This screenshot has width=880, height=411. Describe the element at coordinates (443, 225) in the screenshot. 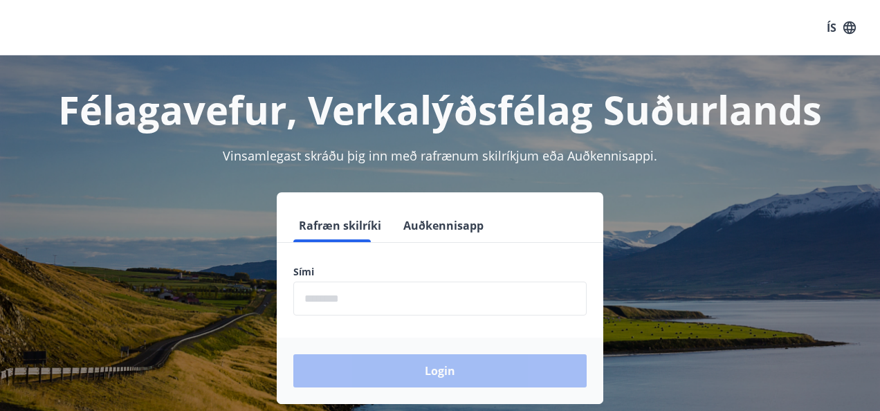

I see `button: Auðkennisapp` at that location.